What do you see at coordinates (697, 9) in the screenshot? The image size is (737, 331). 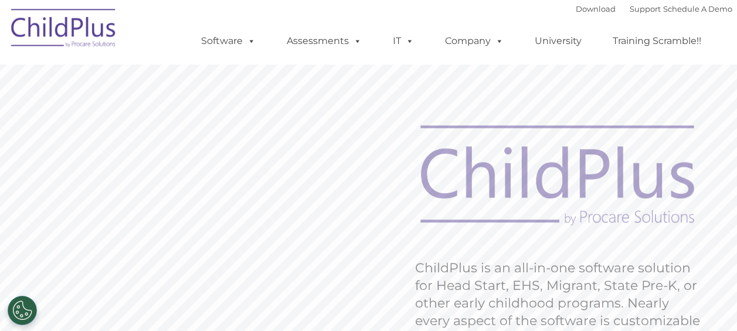 I see `a: Schedule A Demo` at bounding box center [697, 9].